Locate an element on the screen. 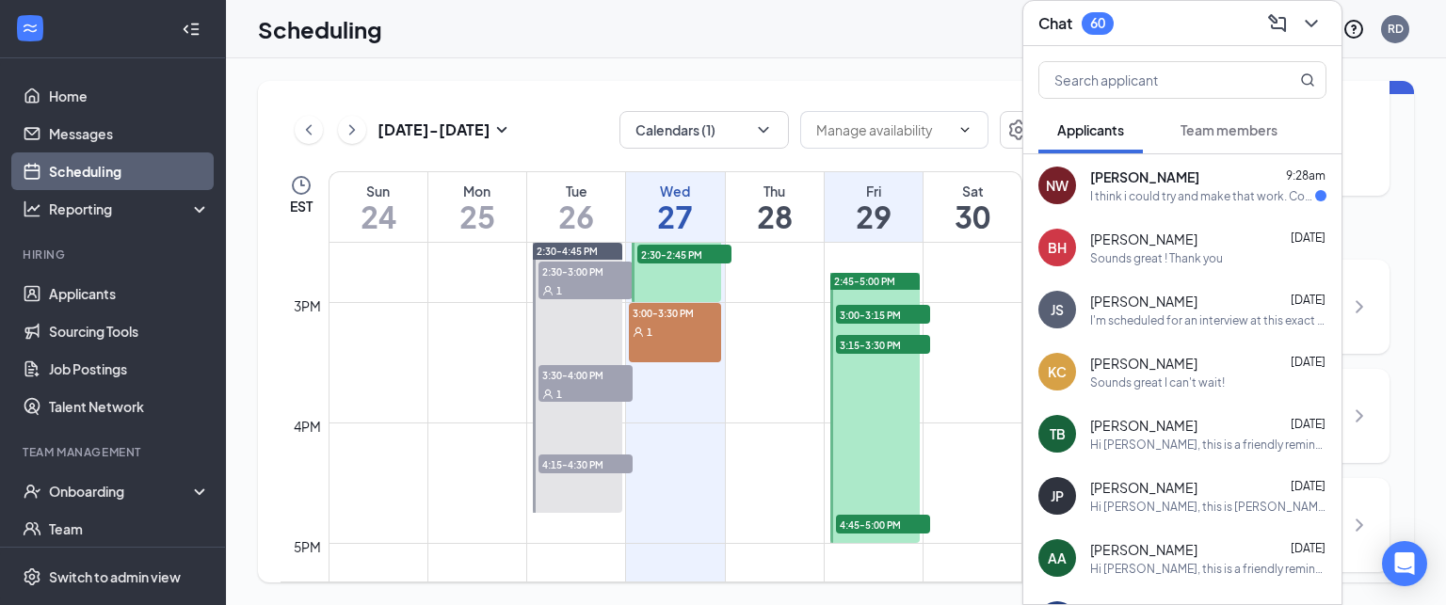 The width and height of the screenshot is (1446, 605). span: 3:00-3:30 PM is located at coordinates (675, 313).